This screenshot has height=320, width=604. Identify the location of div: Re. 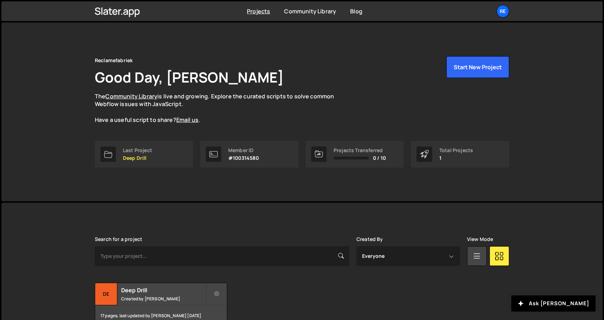
(503, 11).